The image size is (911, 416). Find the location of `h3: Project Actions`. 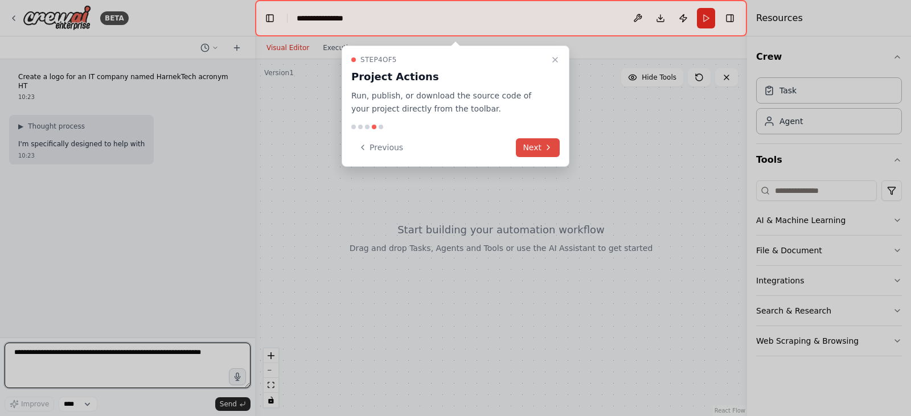

h3: Project Actions is located at coordinates (449, 77).